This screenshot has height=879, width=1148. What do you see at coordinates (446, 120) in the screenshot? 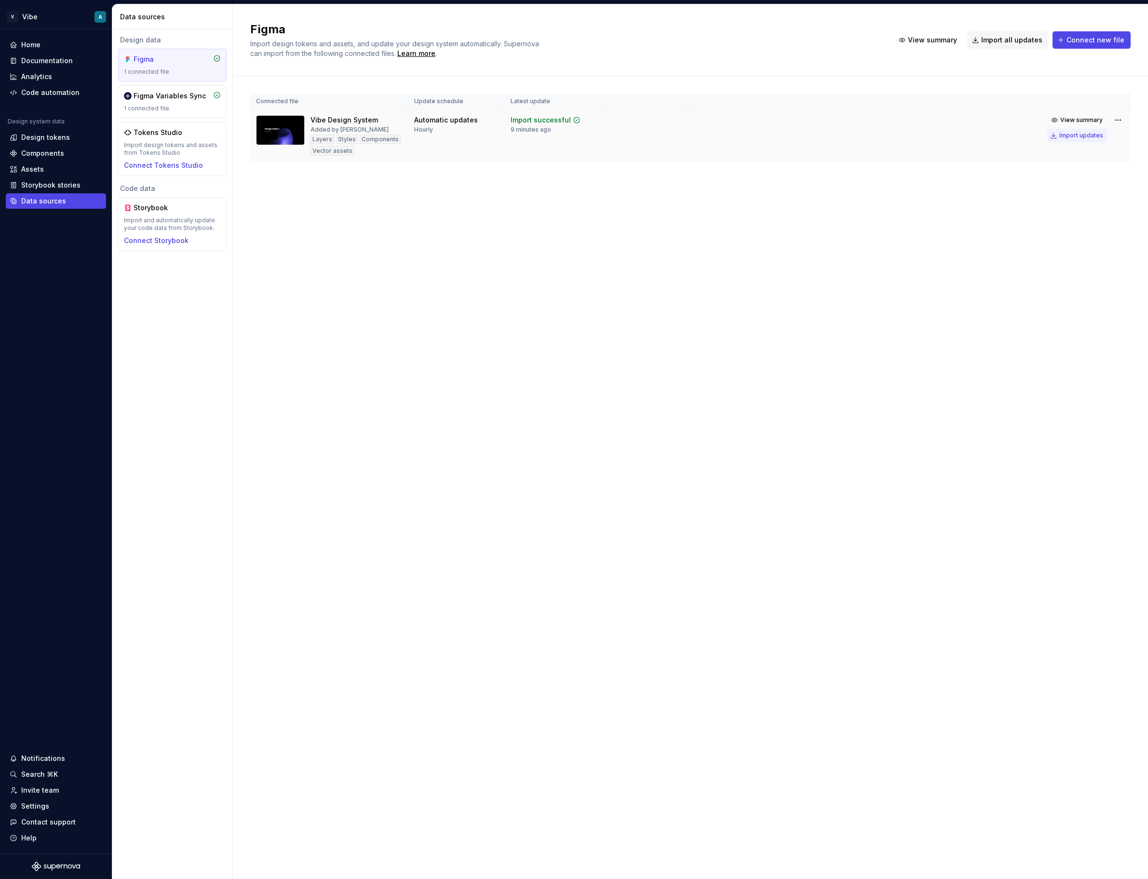
I see `div: Automatic updates` at bounding box center [446, 120].